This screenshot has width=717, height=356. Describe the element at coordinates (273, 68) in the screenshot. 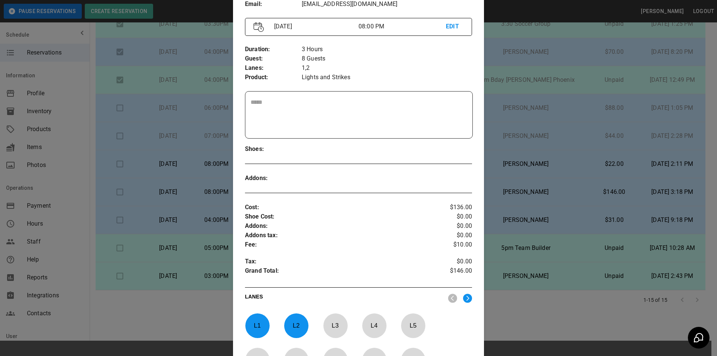

I see `p: Lanes :` at that location.